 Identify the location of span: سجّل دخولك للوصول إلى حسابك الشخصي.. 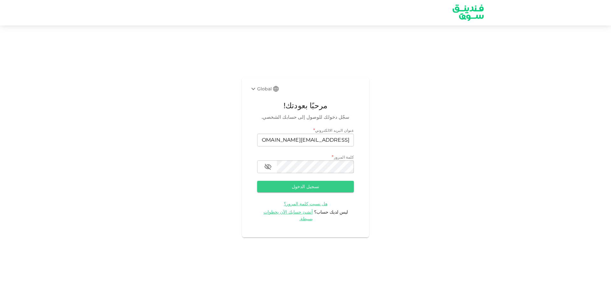
(305, 117).